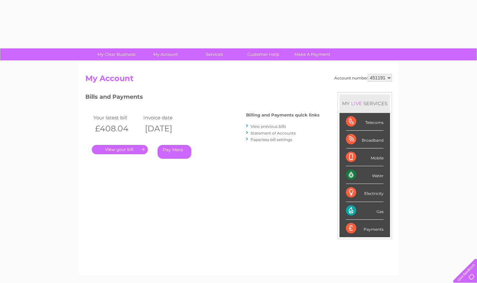 The width and height of the screenshot is (477, 283). I want to click on div: MY SERVICES, so click(365, 103).